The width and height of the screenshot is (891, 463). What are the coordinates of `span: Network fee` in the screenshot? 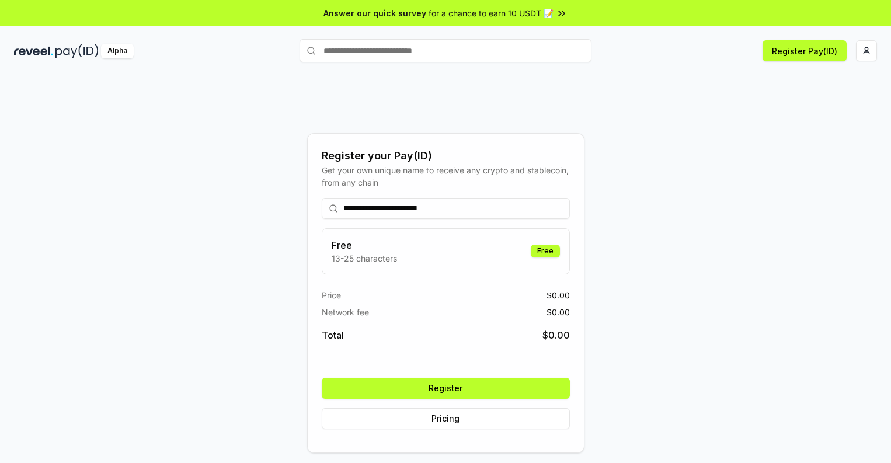 It's located at (345, 312).